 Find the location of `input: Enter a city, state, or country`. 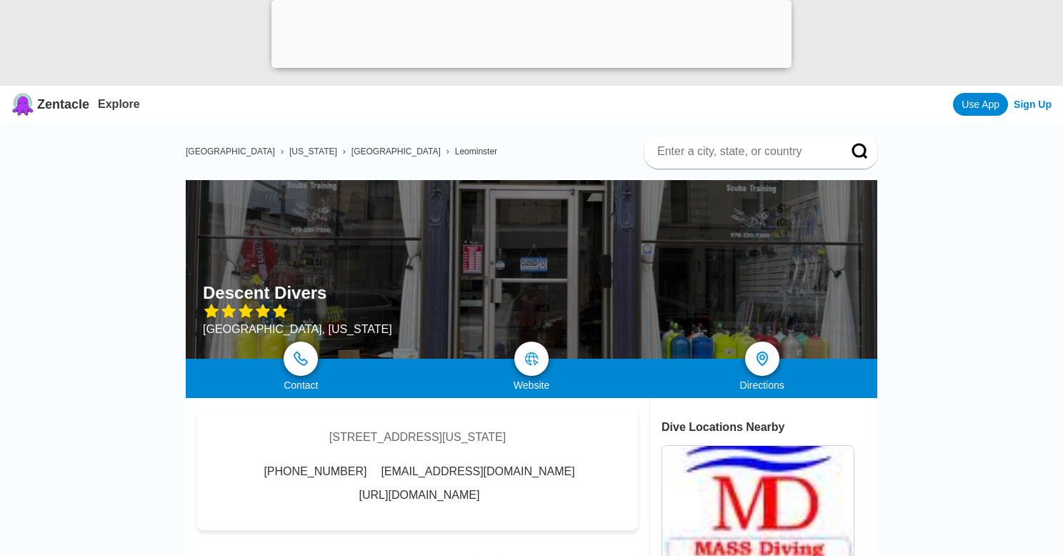

input: Enter a city, state, or country is located at coordinates (743, 151).